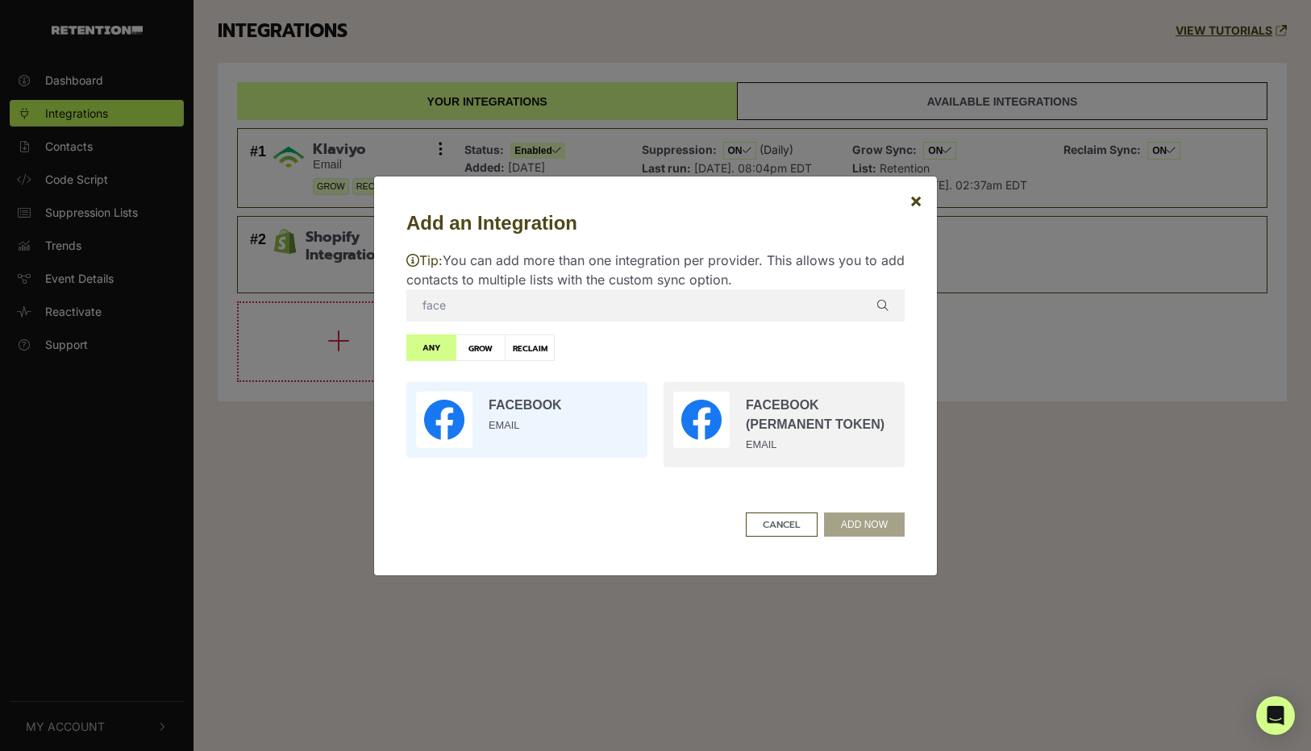 The image size is (1311, 751). What do you see at coordinates (916, 201) in the screenshot?
I see `button: Close` at bounding box center [916, 201].